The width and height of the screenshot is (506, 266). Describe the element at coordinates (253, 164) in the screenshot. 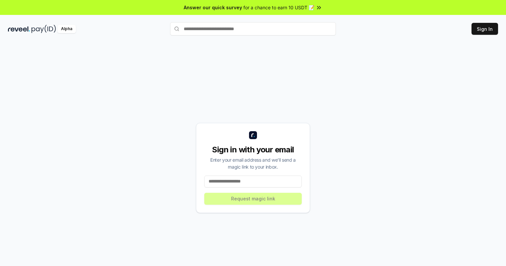

I see `div: Enter your email address and we’ll send a magic link to your inbox.` at that location.